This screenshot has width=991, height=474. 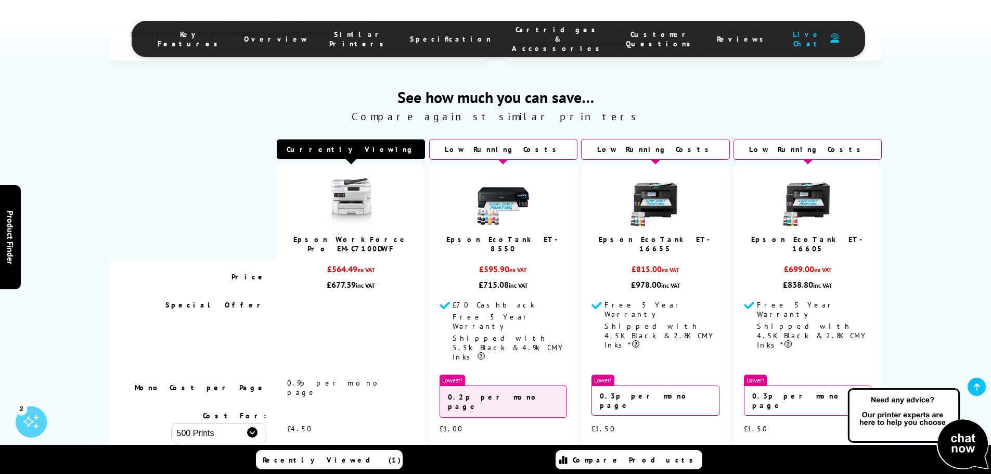 What do you see at coordinates (655, 285) in the screenshot?
I see `div: £978.00` at bounding box center [655, 285].